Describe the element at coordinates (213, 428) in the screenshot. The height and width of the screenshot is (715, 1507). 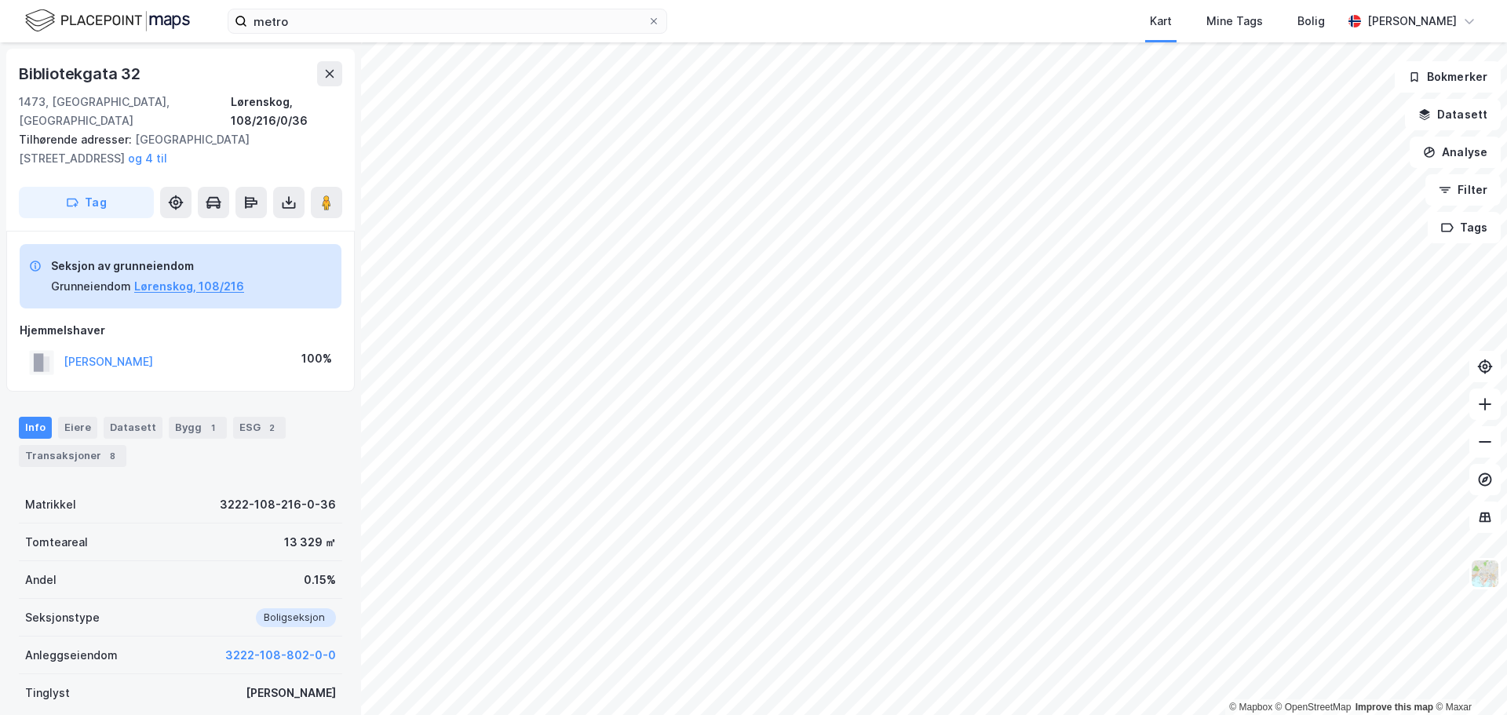
I see `div: 1` at that location.